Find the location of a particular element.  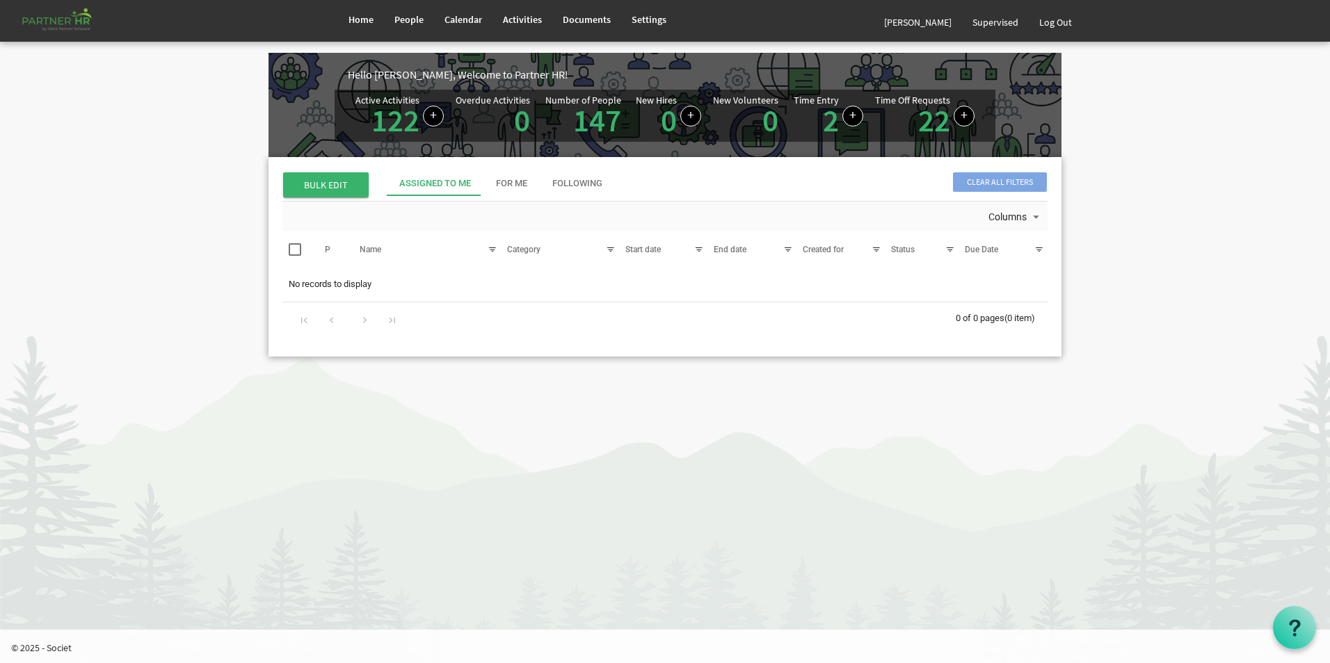

button: Columns is located at coordinates (1015, 218).